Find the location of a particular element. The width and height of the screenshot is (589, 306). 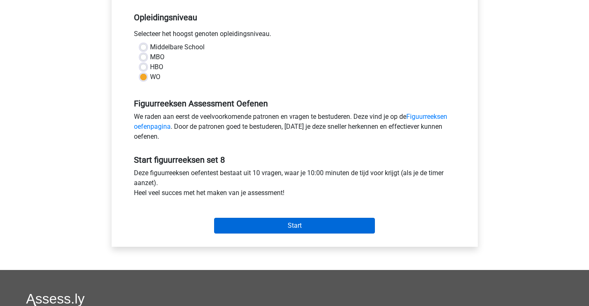

div: We raden aan eerst de veelvoorkomende patronen en vragen te bestuderen. Deze vind je op de . Door... is located at coordinates (295, 128).